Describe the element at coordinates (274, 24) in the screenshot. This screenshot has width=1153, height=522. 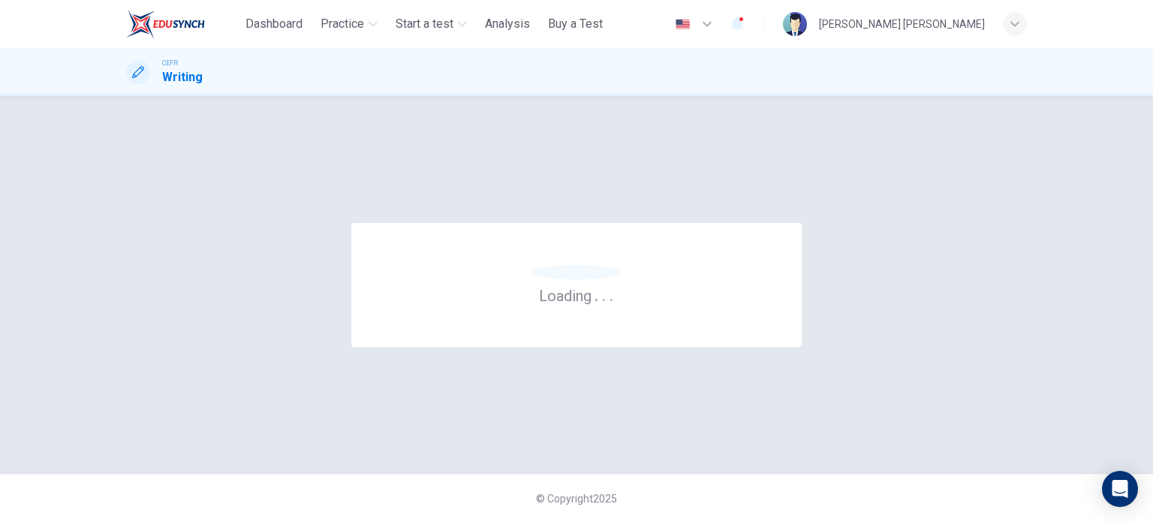
I see `span: Dashboard` at that location.